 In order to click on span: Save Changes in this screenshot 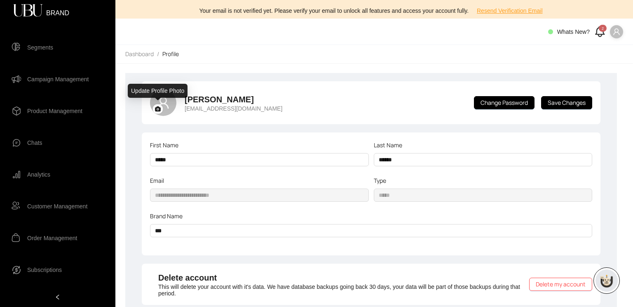, I will do `click(567, 103)`.